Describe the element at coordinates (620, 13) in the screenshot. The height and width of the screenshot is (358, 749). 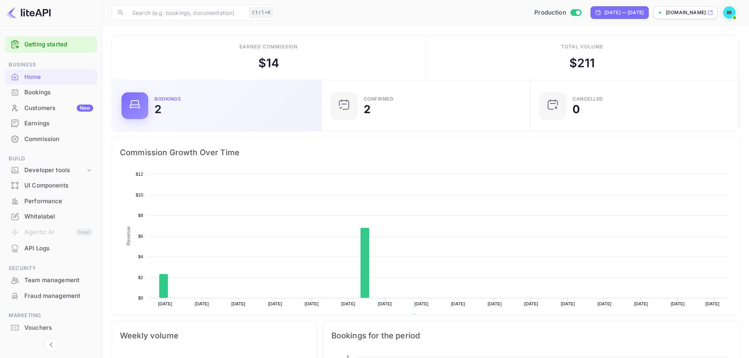
I see `div: Click to change the date range period` at that location.